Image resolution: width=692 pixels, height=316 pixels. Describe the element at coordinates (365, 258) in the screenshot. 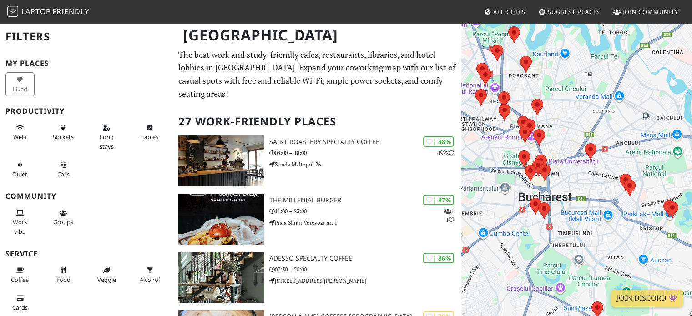

I see `h3: ADESSO Specialty Coffee` at that location.